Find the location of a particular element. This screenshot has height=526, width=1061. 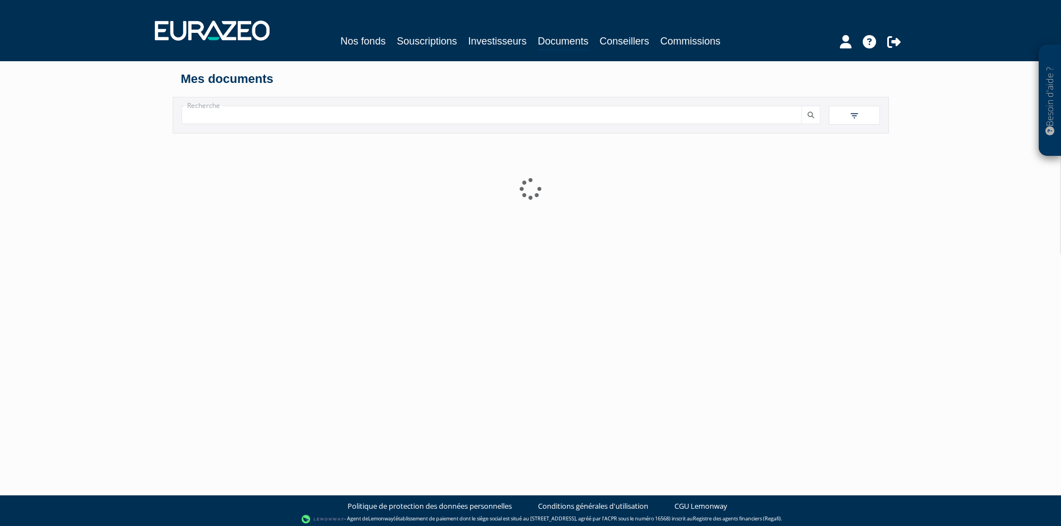

a: Conseillers is located at coordinates (624, 41).